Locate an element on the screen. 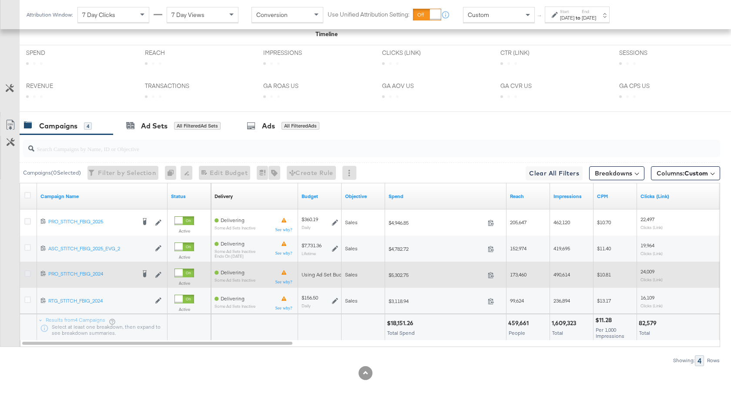 The width and height of the screenshot is (731, 404). div: Ads is located at coordinates (269, 126).